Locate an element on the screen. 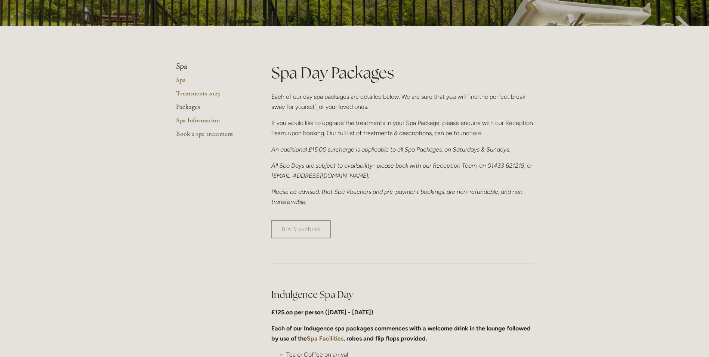  li: Spa is located at coordinates (212, 67).